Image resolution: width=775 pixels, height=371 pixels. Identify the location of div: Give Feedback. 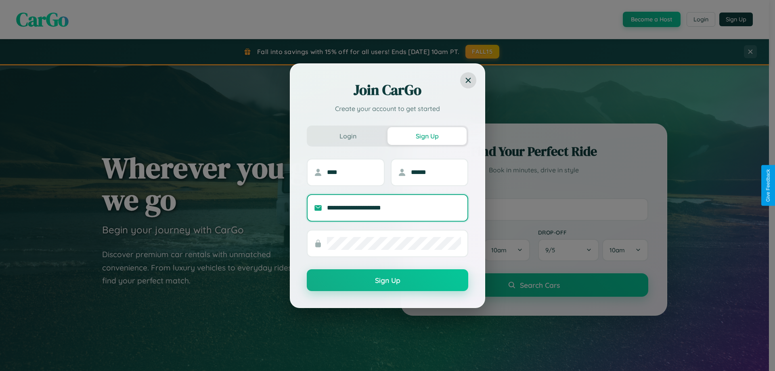
(768, 185).